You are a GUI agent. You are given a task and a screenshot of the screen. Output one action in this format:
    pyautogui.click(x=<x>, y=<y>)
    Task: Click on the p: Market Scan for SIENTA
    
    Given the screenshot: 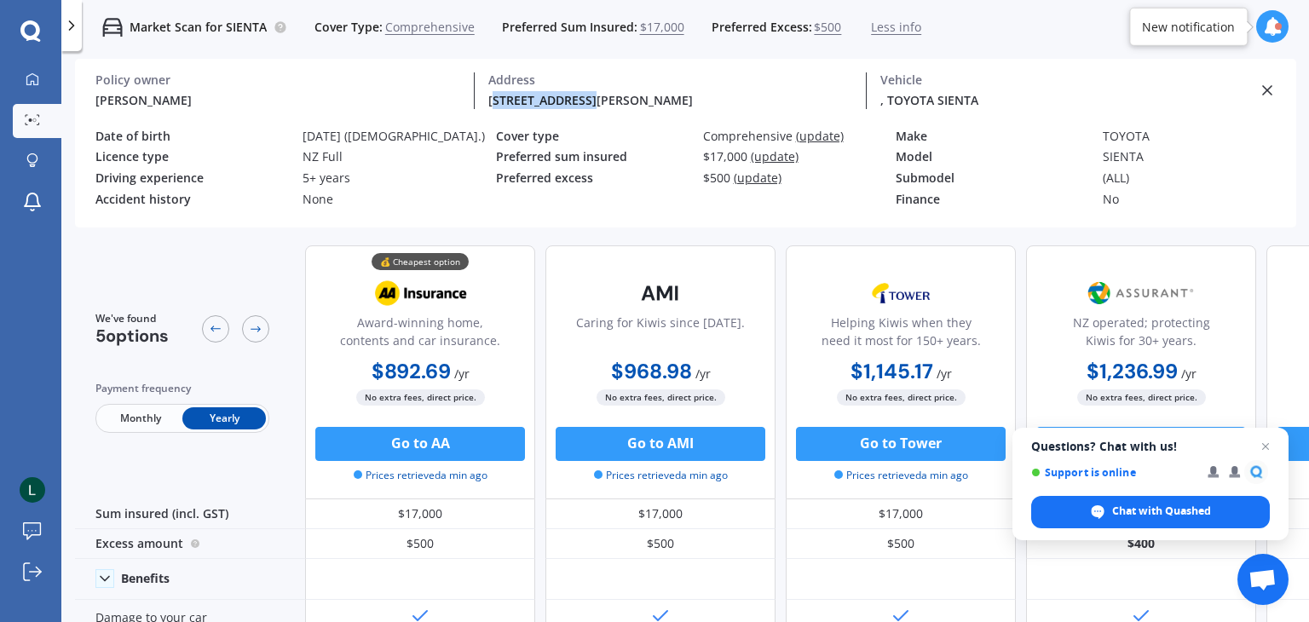 What is the action you would take?
    pyautogui.click(x=198, y=27)
    